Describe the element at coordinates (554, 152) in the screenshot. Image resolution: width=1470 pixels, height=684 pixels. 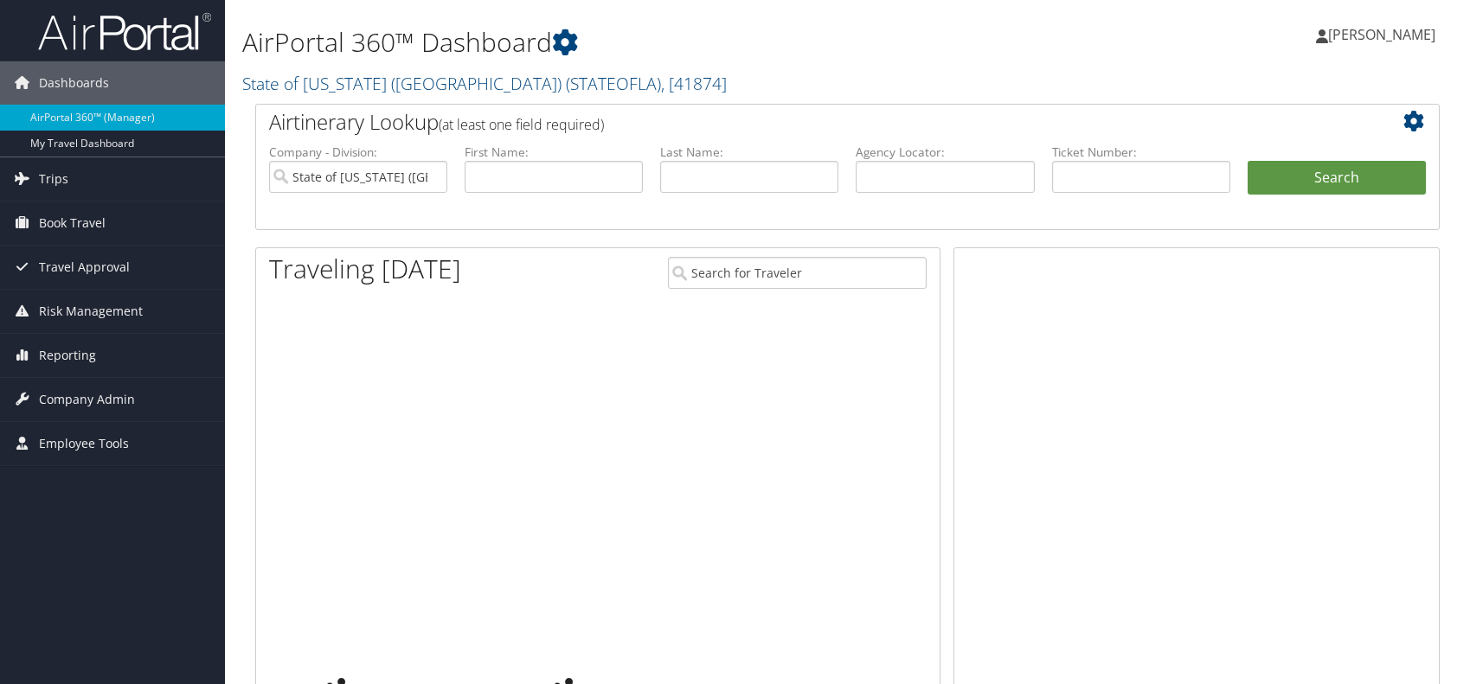
I see `label: First Name:` at that location.